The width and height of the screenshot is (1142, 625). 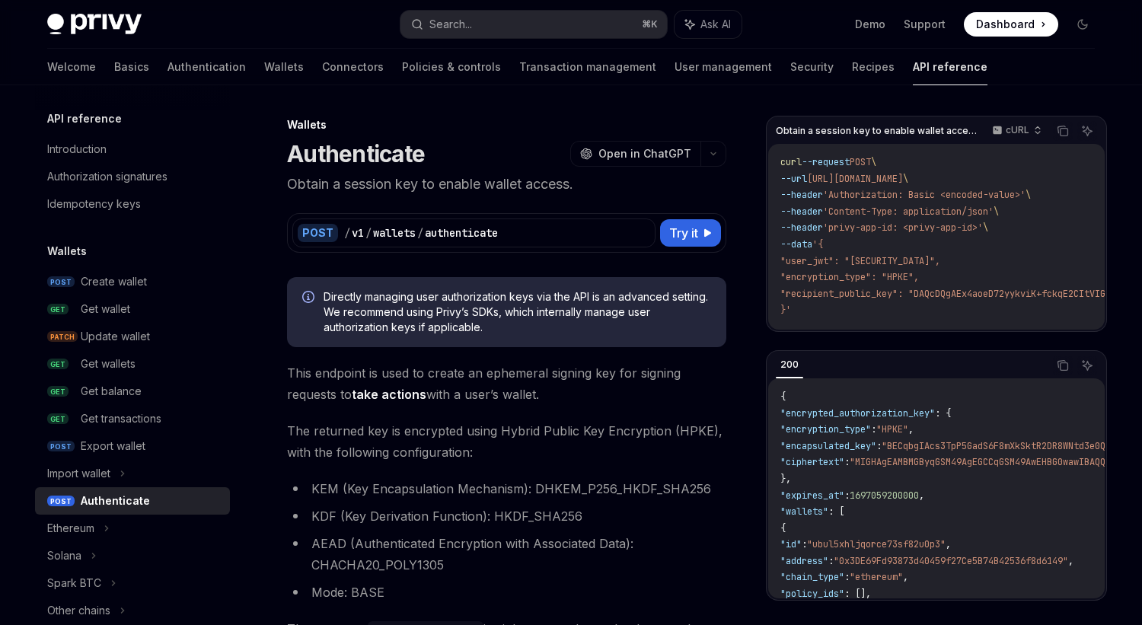 What do you see at coordinates (111, 391) in the screenshot?
I see `div: Get balance` at bounding box center [111, 391].